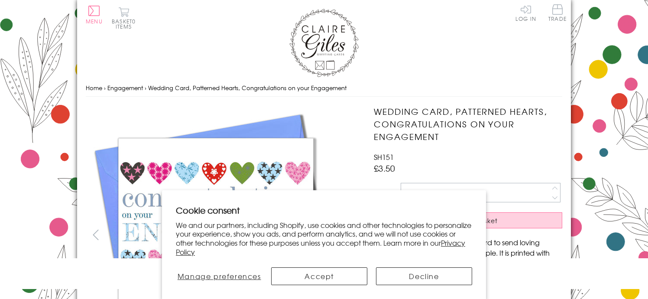 This screenshot has height=299, width=648. What do you see at coordinates (247, 87) in the screenshot?
I see `span: Wedding Card, Patterned Hearts, Congratulations on your Engagement` at bounding box center [247, 87].